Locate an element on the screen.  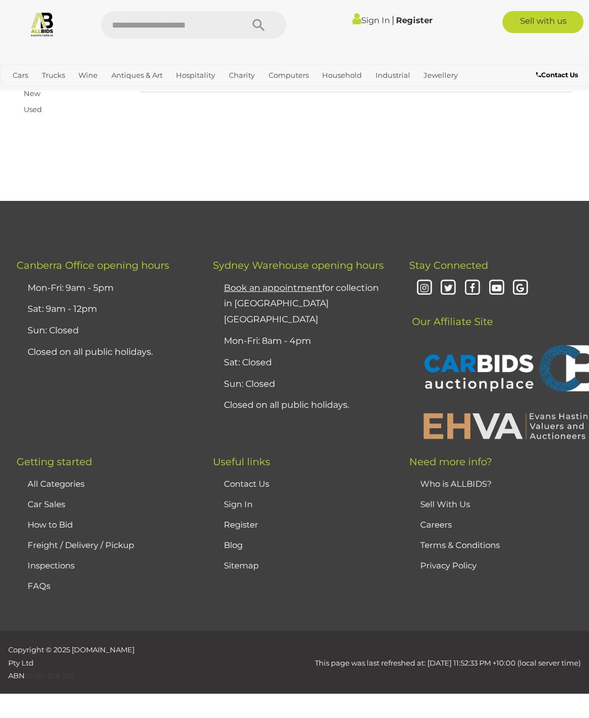
a: Charity is located at coordinates (242, 75).